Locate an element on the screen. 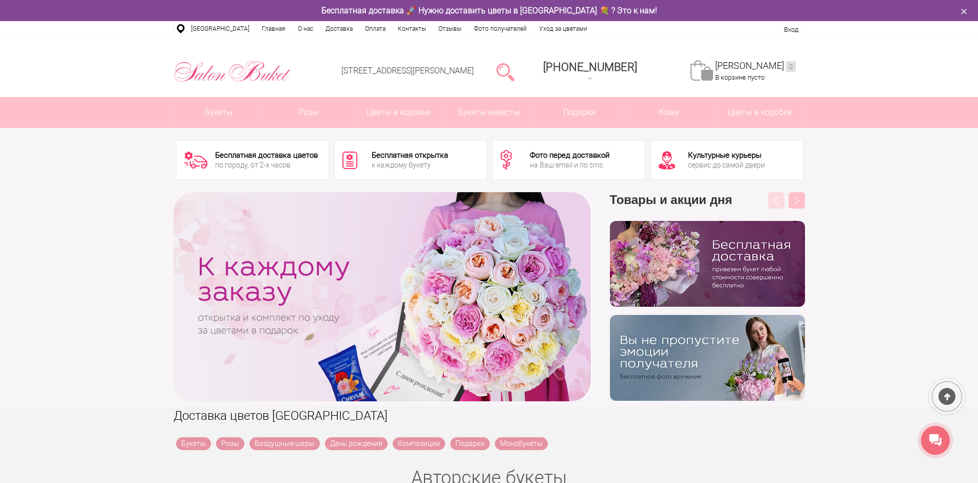 This screenshot has height=483, width=978. span: В корзине пусто is located at coordinates (740, 77).